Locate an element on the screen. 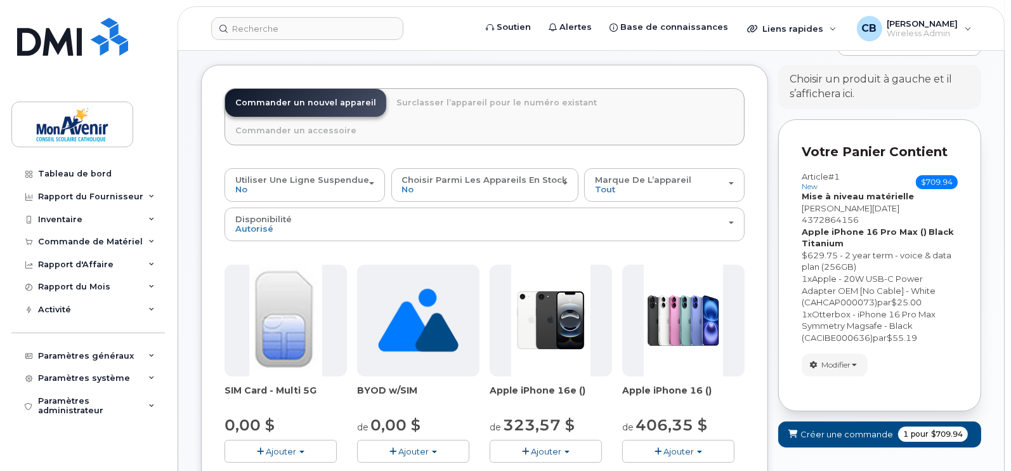  div: BYOD w/SIM is located at coordinates (418, 396).